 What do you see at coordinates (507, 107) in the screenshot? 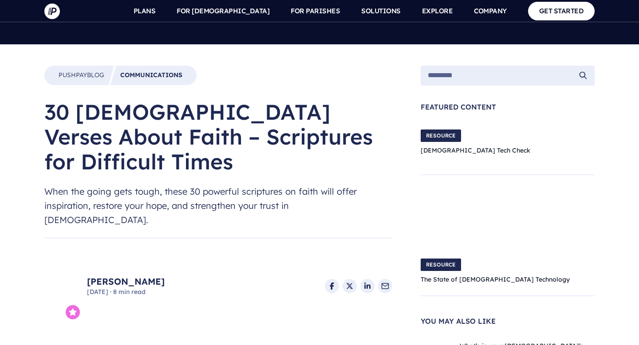
I see `span: Featured Content` at bounding box center [507, 107].